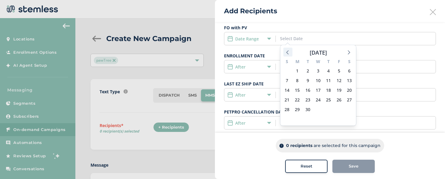  What do you see at coordinates (308, 110) in the screenshot?
I see `span: Tuesday, September 30, 2025` at bounding box center [308, 110].